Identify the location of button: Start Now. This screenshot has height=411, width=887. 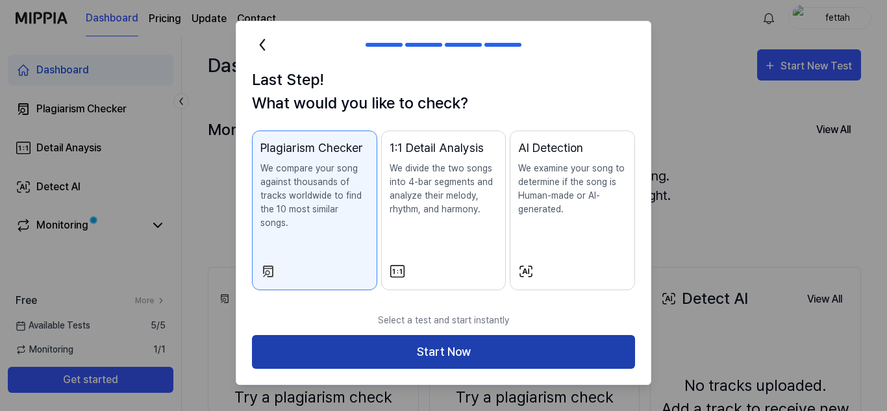
(444, 352).